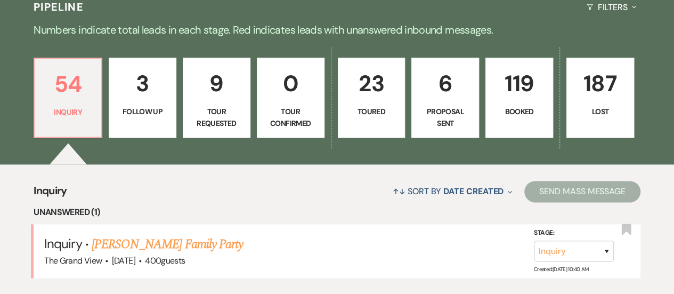 The image size is (674, 294). I want to click on p: Tour Confirmed, so click(290, 117).